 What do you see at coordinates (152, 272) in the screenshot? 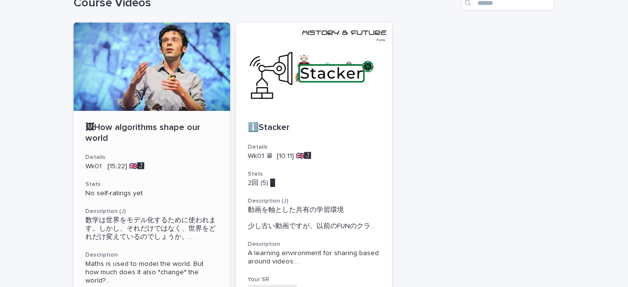
I see `div: Maths is used to model the world. But how much does it also *change* the world? You will hear the...` at bounding box center [152, 272].